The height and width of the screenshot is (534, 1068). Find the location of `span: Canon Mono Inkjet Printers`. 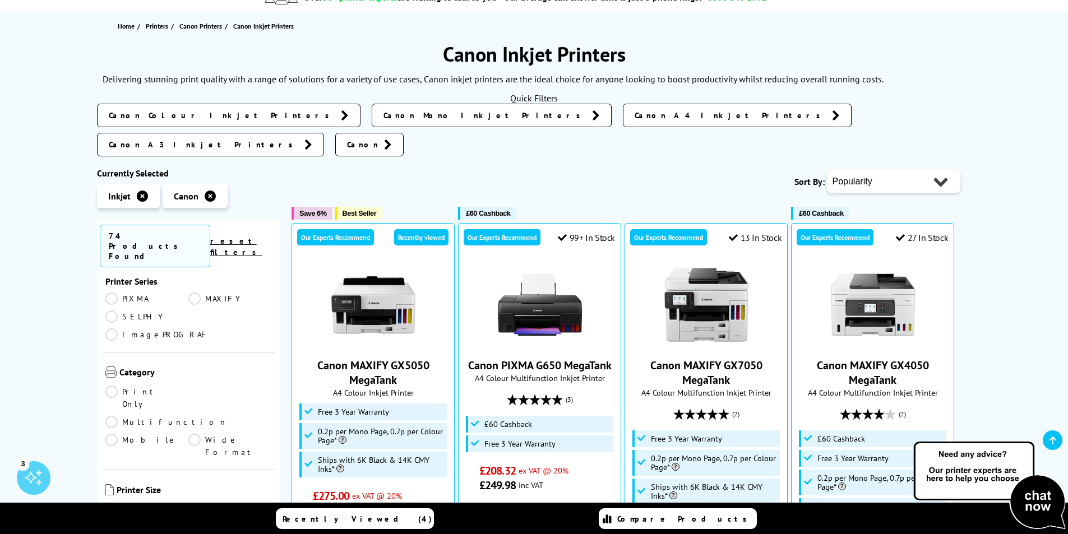

span: Canon Mono Inkjet Printers is located at coordinates (485, 115).